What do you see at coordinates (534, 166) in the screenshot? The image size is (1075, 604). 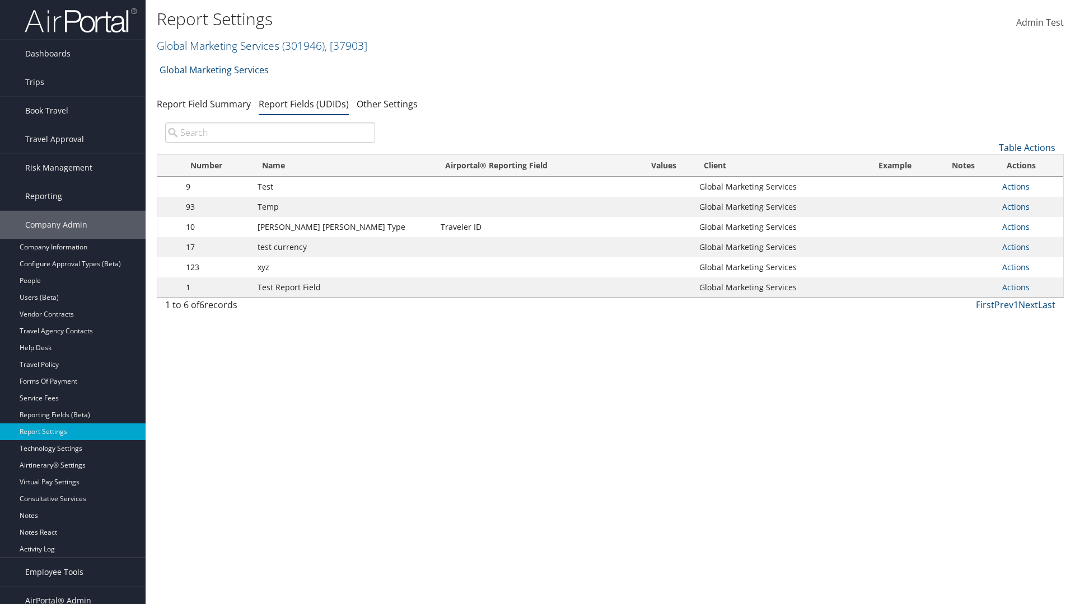 I see `th: Airportal&reg; Reporting Field` at bounding box center [534, 166].